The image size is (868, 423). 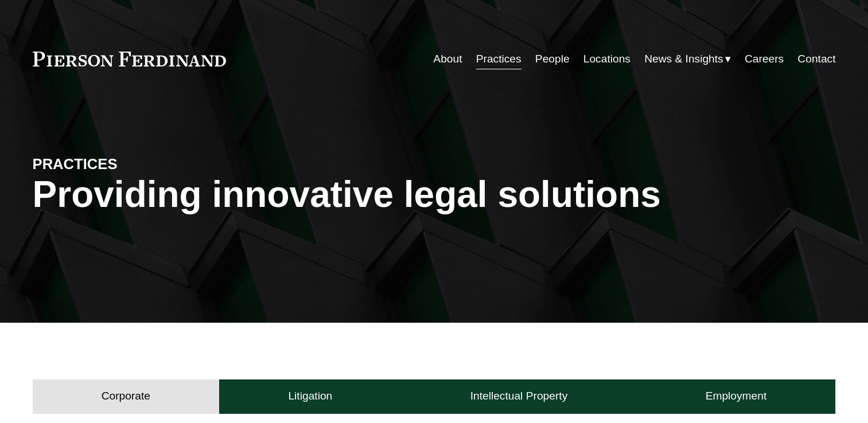 I want to click on span: News & Insights, so click(x=684, y=59).